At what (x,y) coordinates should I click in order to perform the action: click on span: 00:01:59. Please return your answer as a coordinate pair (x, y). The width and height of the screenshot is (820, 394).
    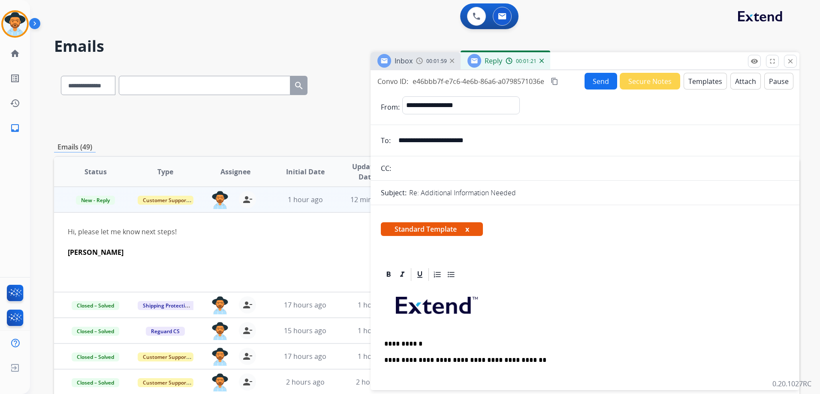
    Looking at the image, I should click on (436, 61).